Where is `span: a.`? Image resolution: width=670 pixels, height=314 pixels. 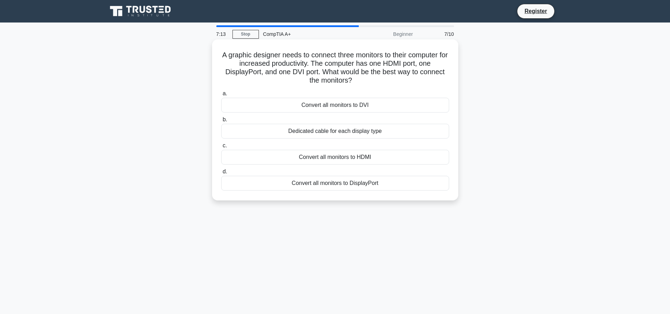 span: a. is located at coordinates (225, 93).